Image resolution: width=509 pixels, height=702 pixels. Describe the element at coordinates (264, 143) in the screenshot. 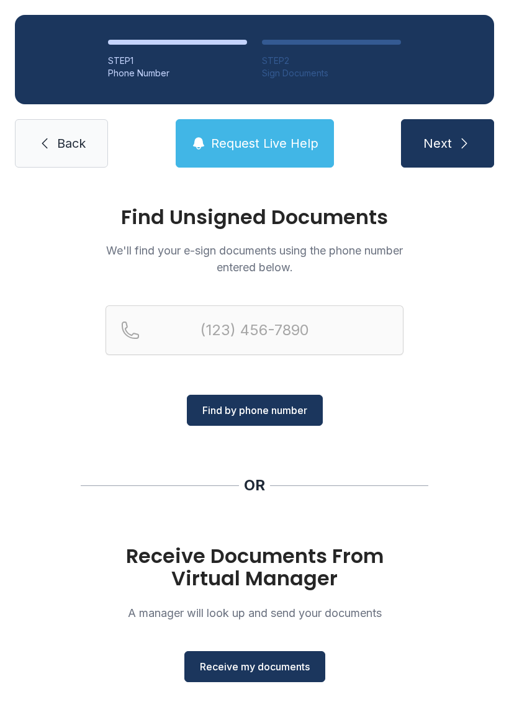

I see `span: Request Live Help` at that location.